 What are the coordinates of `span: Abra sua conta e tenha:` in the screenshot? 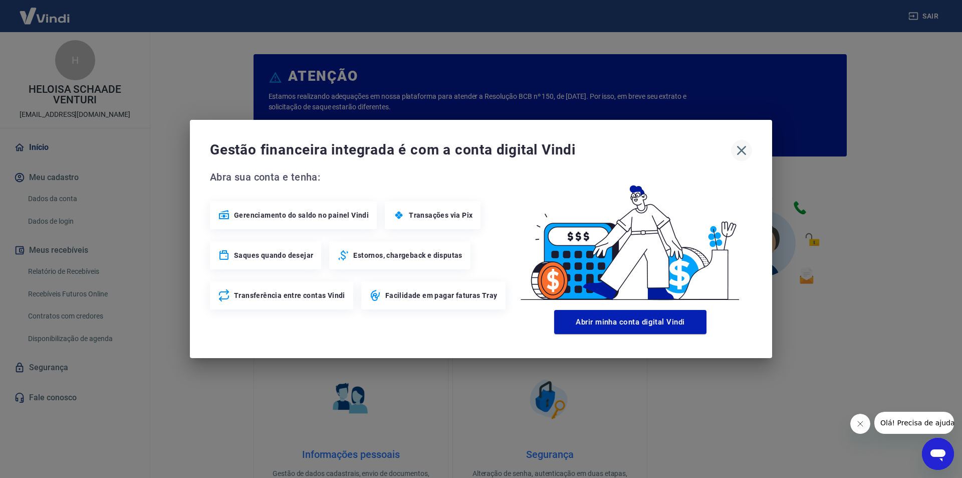 It's located at (359, 177).